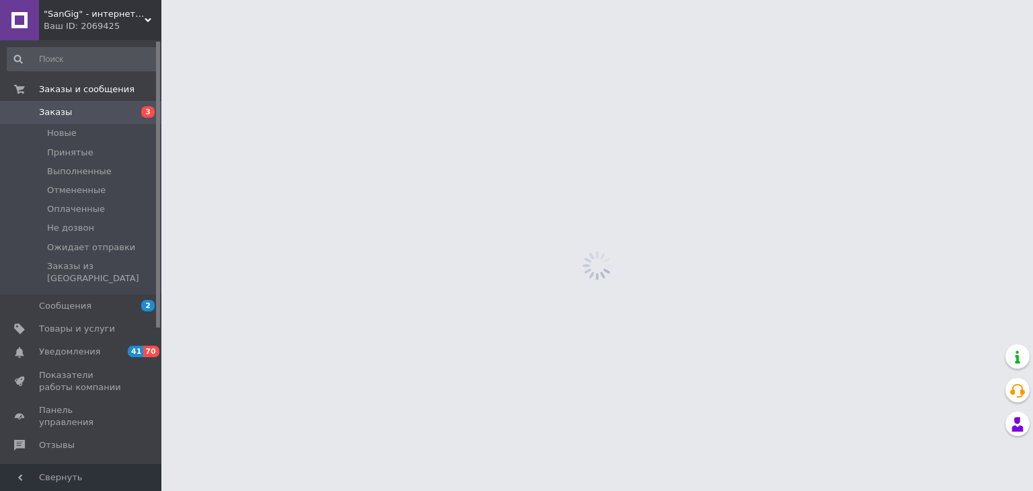 The width and height of the screenshot is (1033, 491). Describe the element at coordinates (94, 14) in the screenshot. I see `span: "SanGig" - интернет-магазин` at that location.